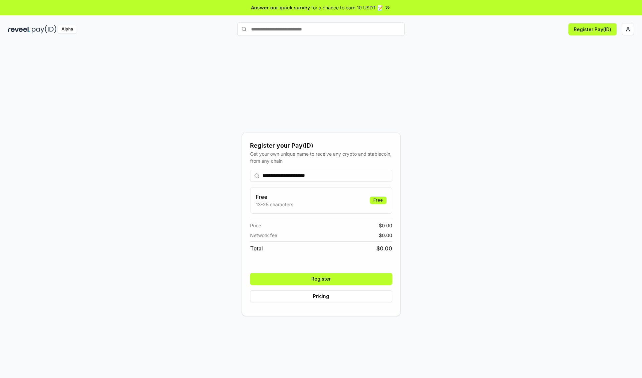  What do you see at coordinates (257, 248) in the screenshot?
I see `span: Total` at bounding box center [257, 248].